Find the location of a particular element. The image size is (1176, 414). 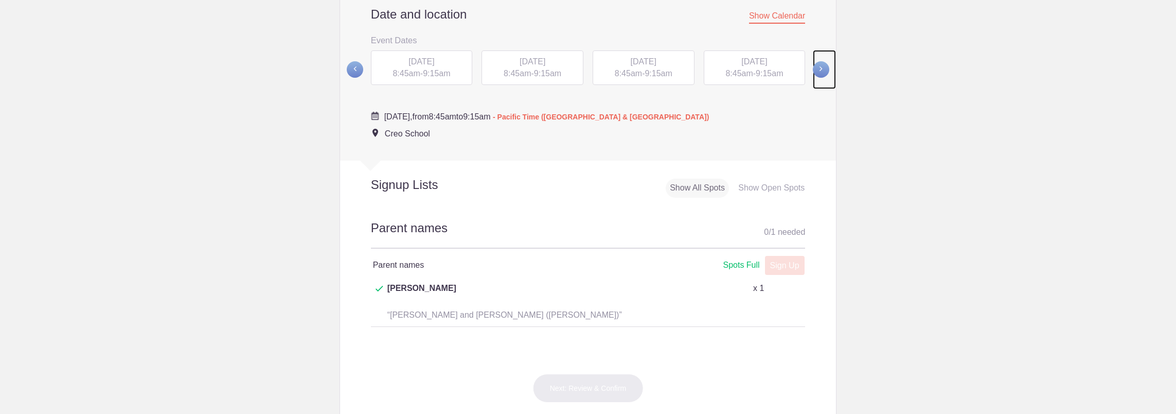

button: Next: Review & Confirm is located at coordinates (588, 388).